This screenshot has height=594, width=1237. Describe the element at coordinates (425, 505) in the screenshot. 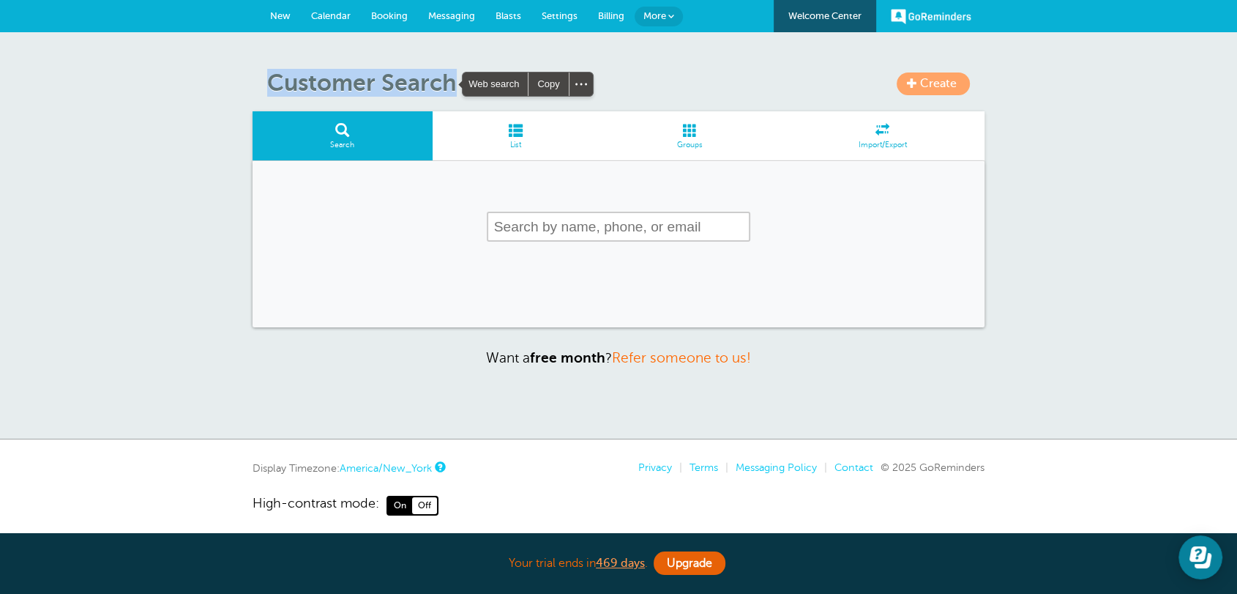

I see `span: Off` at that location.